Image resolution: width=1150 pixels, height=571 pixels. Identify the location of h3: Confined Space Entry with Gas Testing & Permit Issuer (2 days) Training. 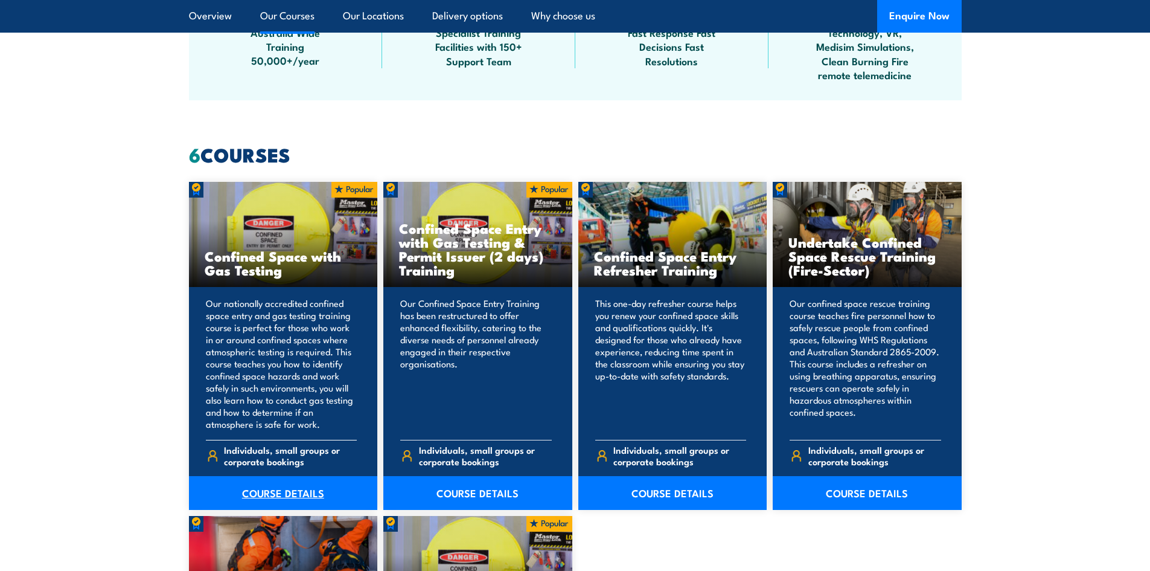
(478, 249).